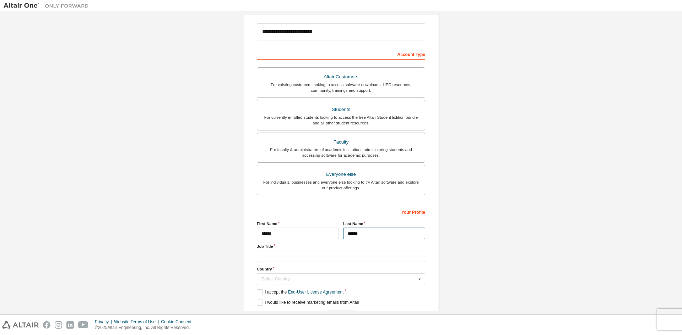 This screenshot has height=335, width=682. I want to click on label: I would like to receive marketing emails from Altair, so click(308, 303).